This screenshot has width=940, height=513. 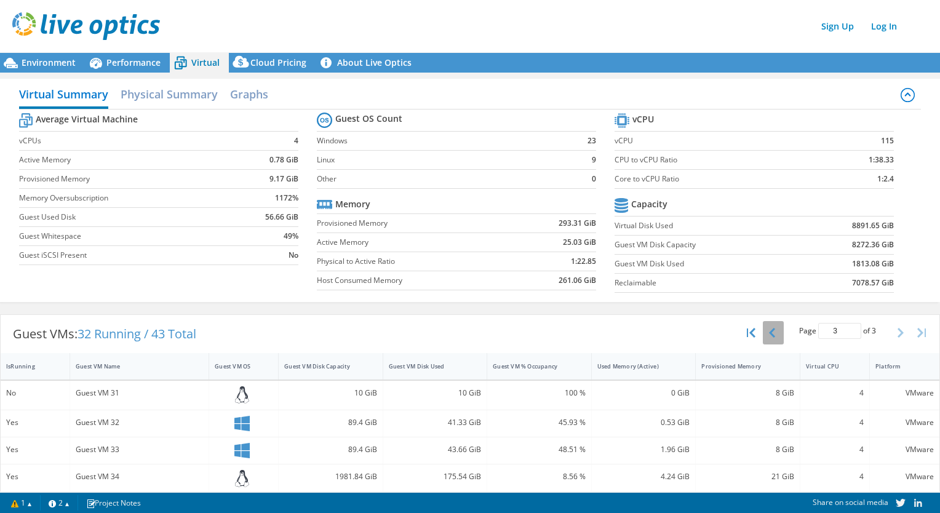 What do you see at coordinates (128, 198) in the screenshot?
I see `label: Memory Oversubscription` at bounding box center [128, 198].